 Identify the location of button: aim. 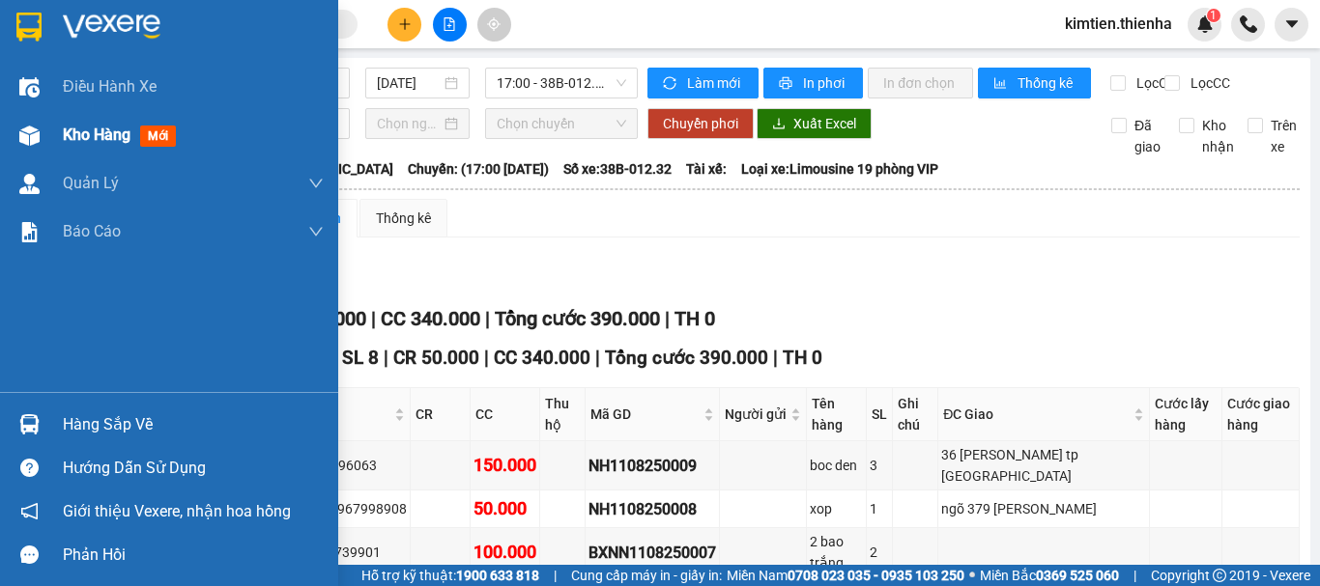
(494, 24).